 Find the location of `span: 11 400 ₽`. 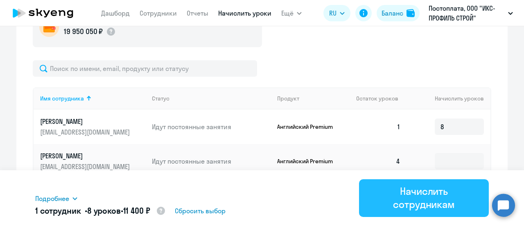

span: 11 400 ₽ is located at coordinates (137, 210).